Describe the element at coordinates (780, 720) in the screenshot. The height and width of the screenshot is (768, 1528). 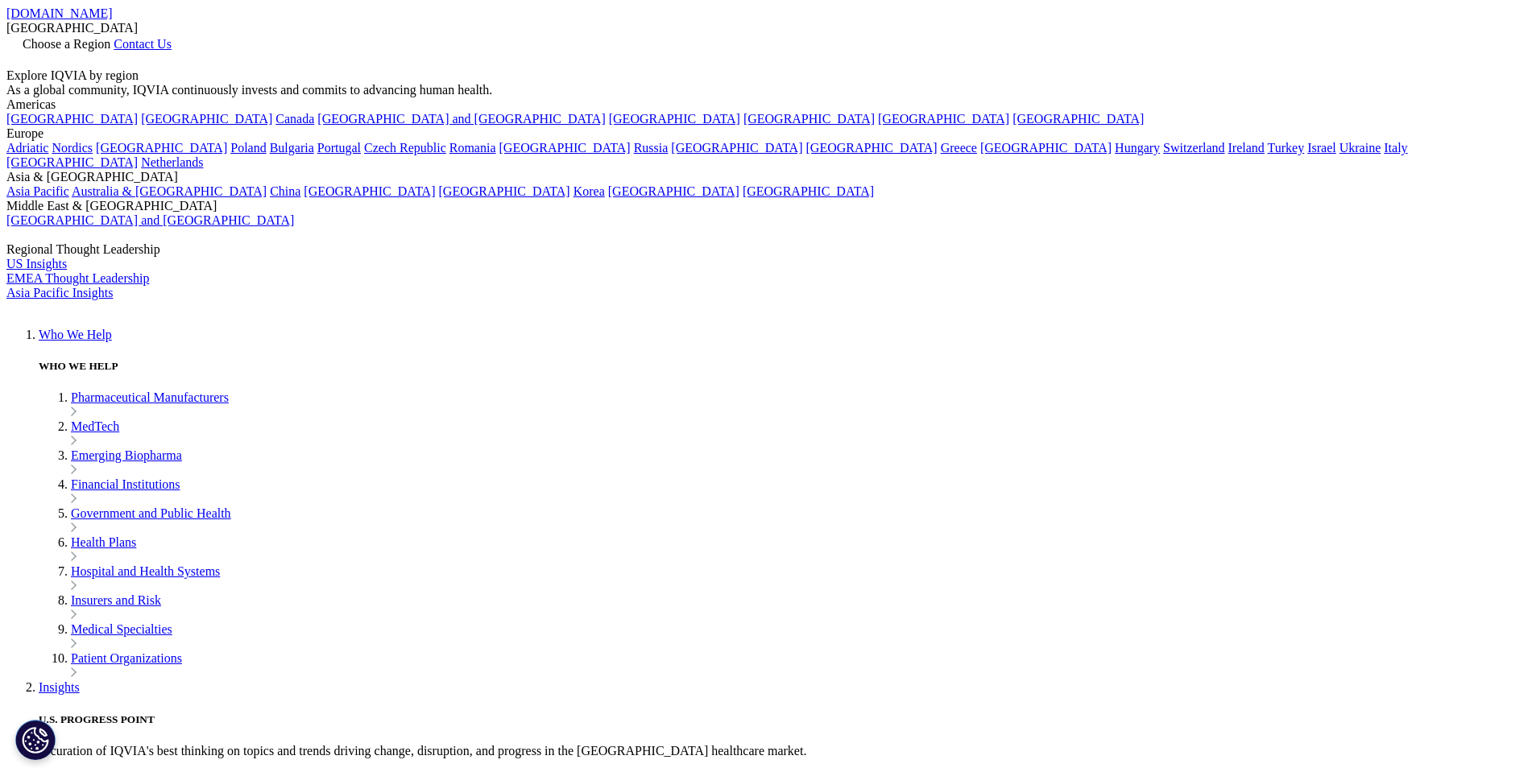
I see `h5: U.S. PROGRESS POINT` at that location.